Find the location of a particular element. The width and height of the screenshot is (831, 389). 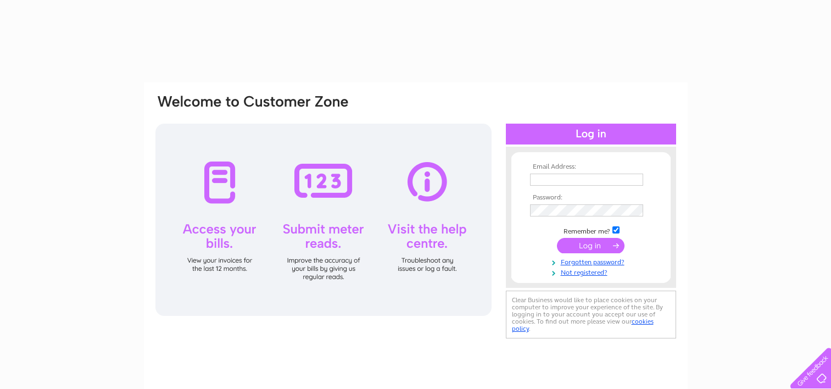

th: Email Address: is located at coordinates (591, 167).